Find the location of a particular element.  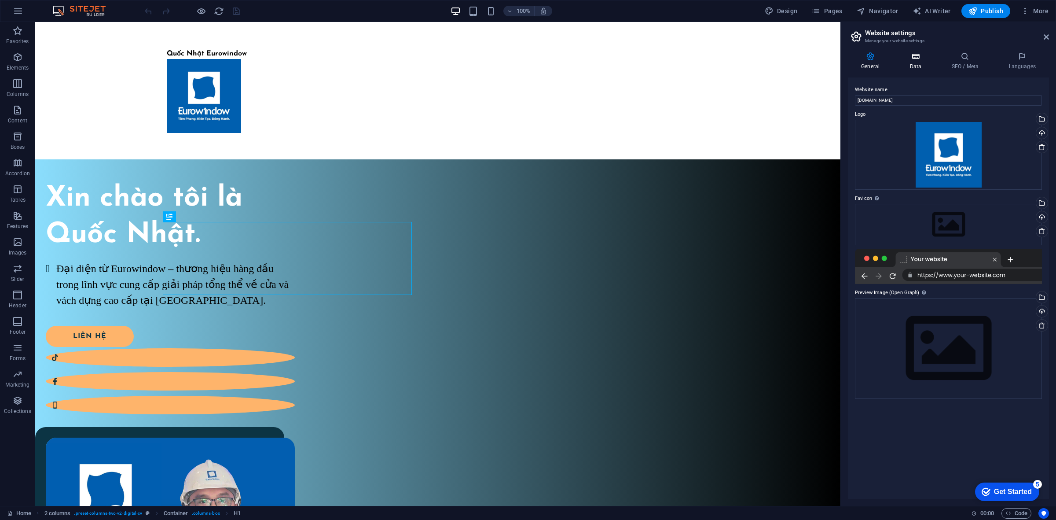

label: Logo is located at coordinates (948, 114).